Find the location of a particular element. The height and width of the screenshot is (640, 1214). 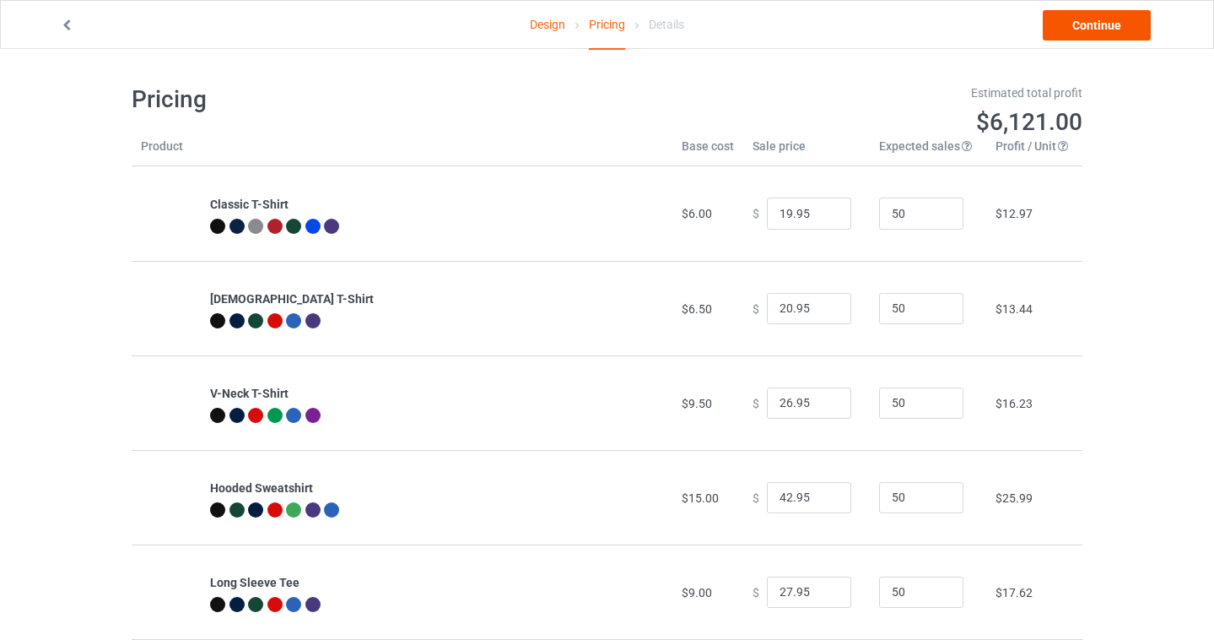

th: Sale price is located at coordinates (807, 152).